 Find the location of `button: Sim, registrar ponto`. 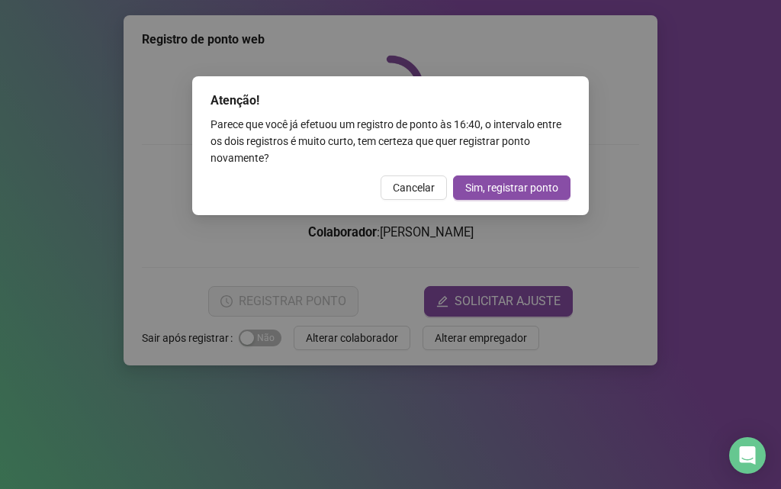

button: Sim, registrar ponto is located at coordinates (512, 188).